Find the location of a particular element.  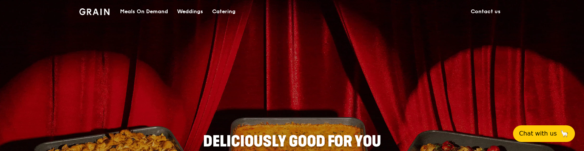

a: Catering is located at coordinates (224, 12).